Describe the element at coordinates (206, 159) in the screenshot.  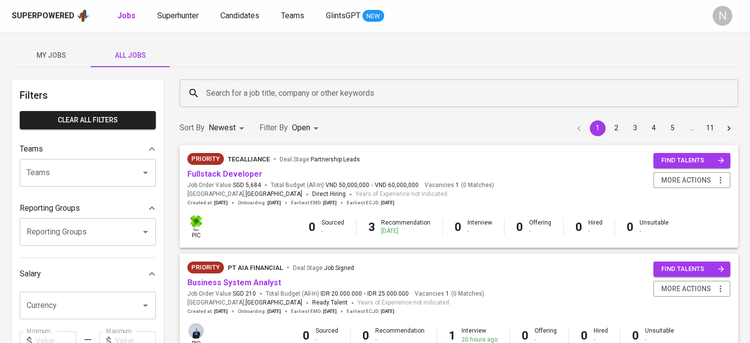
I see `div: New Job received from Demand Team` at that location.